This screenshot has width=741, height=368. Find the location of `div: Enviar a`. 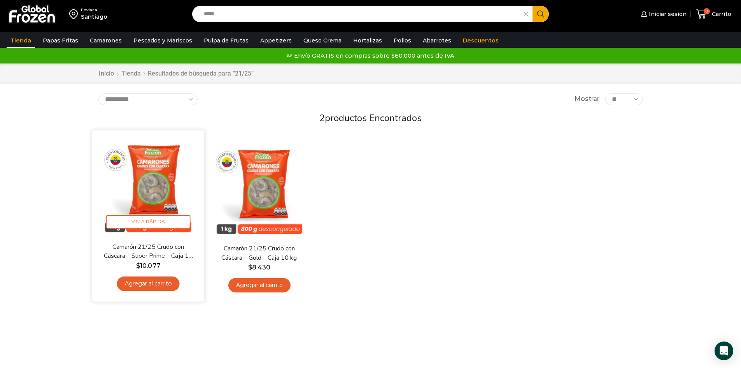

div: Enviar a is located at coordinates (94, 10).